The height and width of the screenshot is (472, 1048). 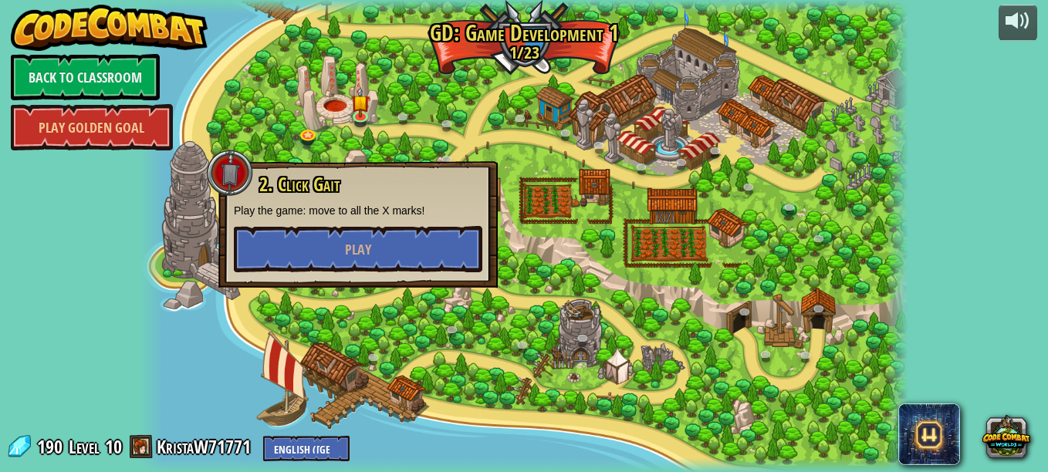 What do you see at coordinates (92, 127) in the screenshot?
I see `a: Play Golden Goal` at bounding box center [92, 127].